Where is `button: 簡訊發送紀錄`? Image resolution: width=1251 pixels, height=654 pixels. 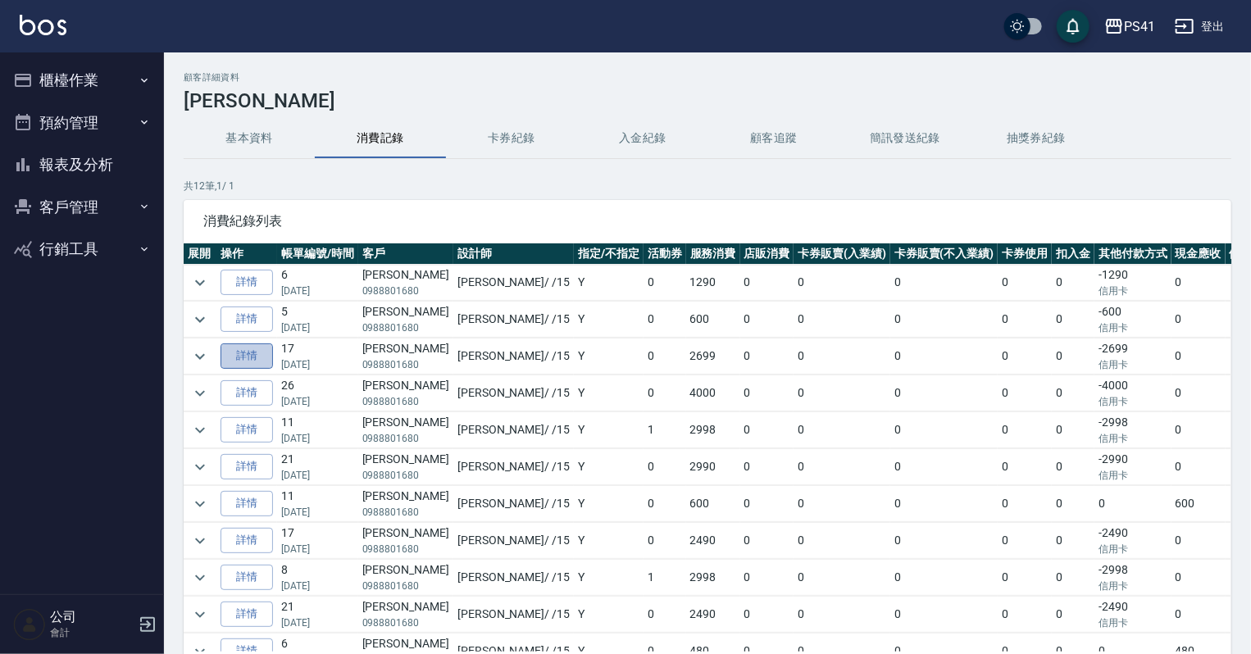
button: 簡訊發送紀錄 is located at coordinates (905, 138).